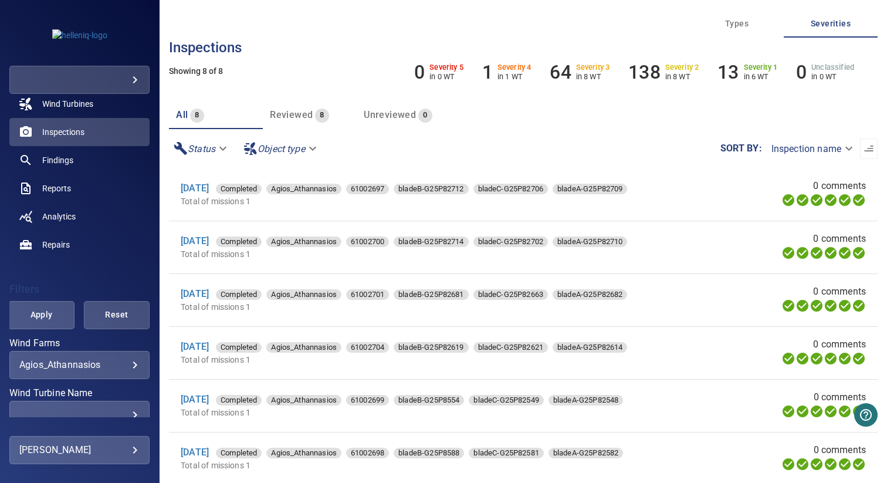  Describe the element at coordinates (79, 365) in the screenshot. I see `div: Wind Farms` at that location.